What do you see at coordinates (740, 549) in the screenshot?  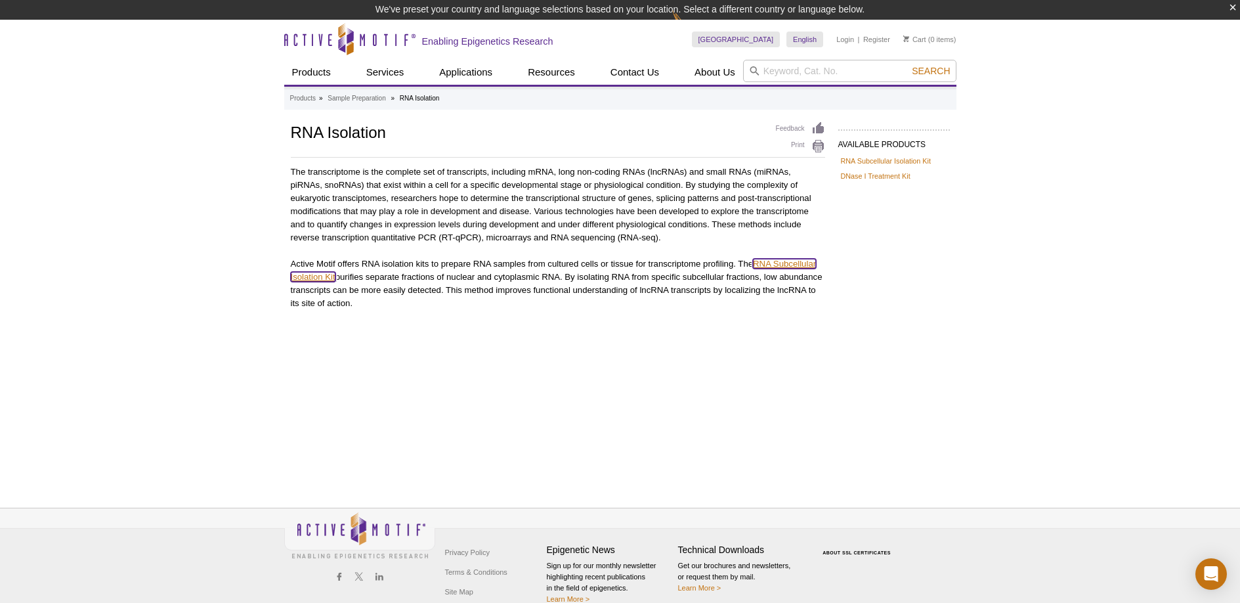 I see `h4: Technical Downloads` at bounding box center [740, 549].